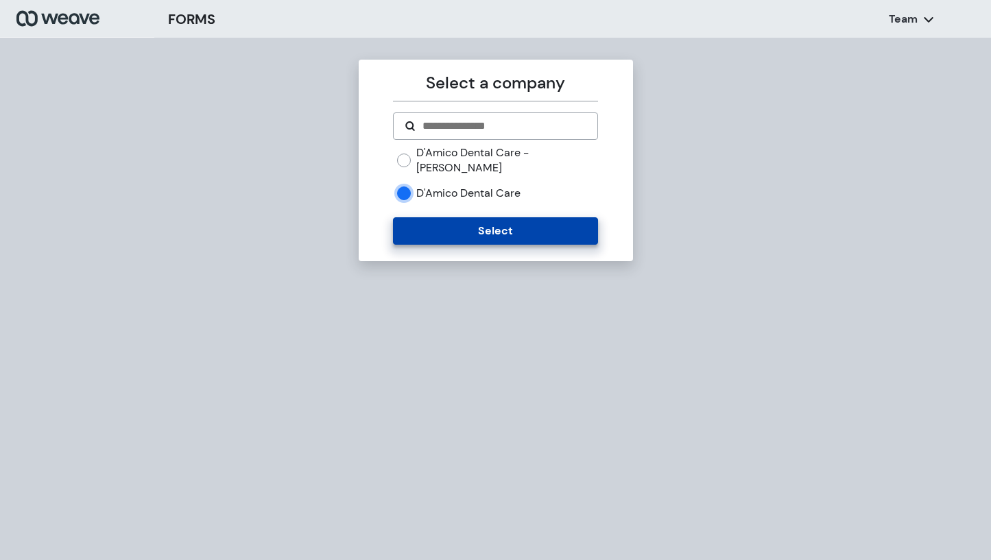  I want to click on button: Select, so click(495, 231).